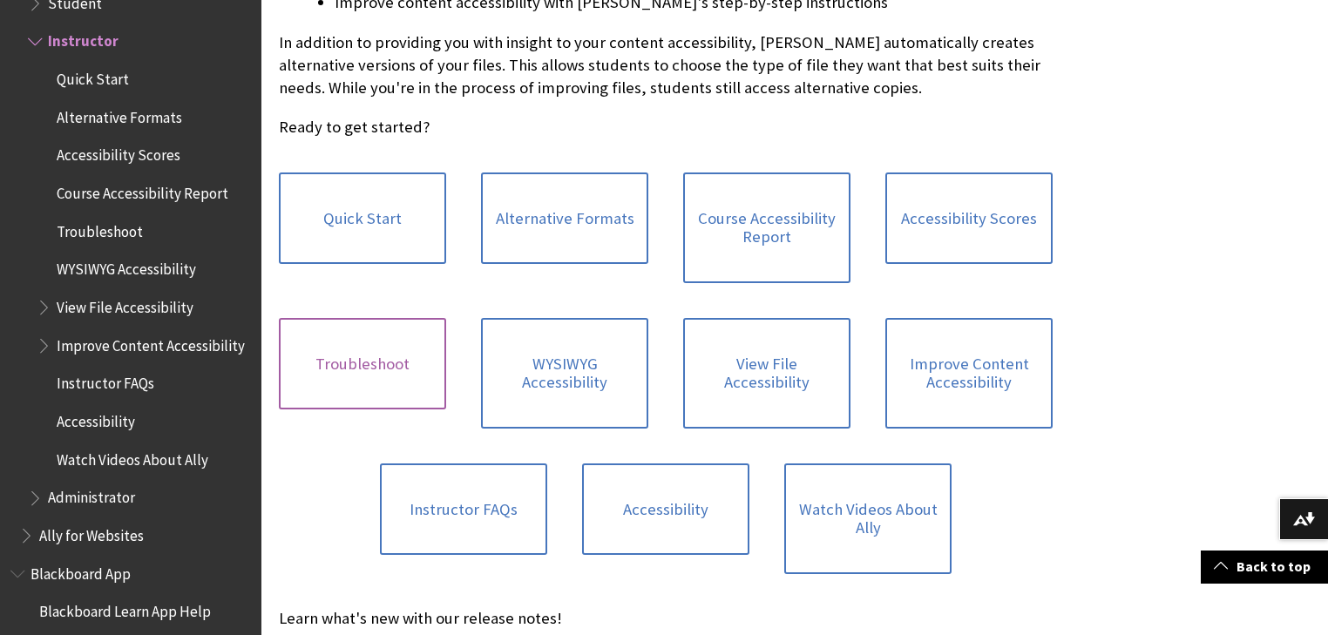 This screenshot has width=1328, height=635. Describe the element at coordinates (565, 373) in the screenshot. I see `a: WYSIWYG Accessibility` at that location.